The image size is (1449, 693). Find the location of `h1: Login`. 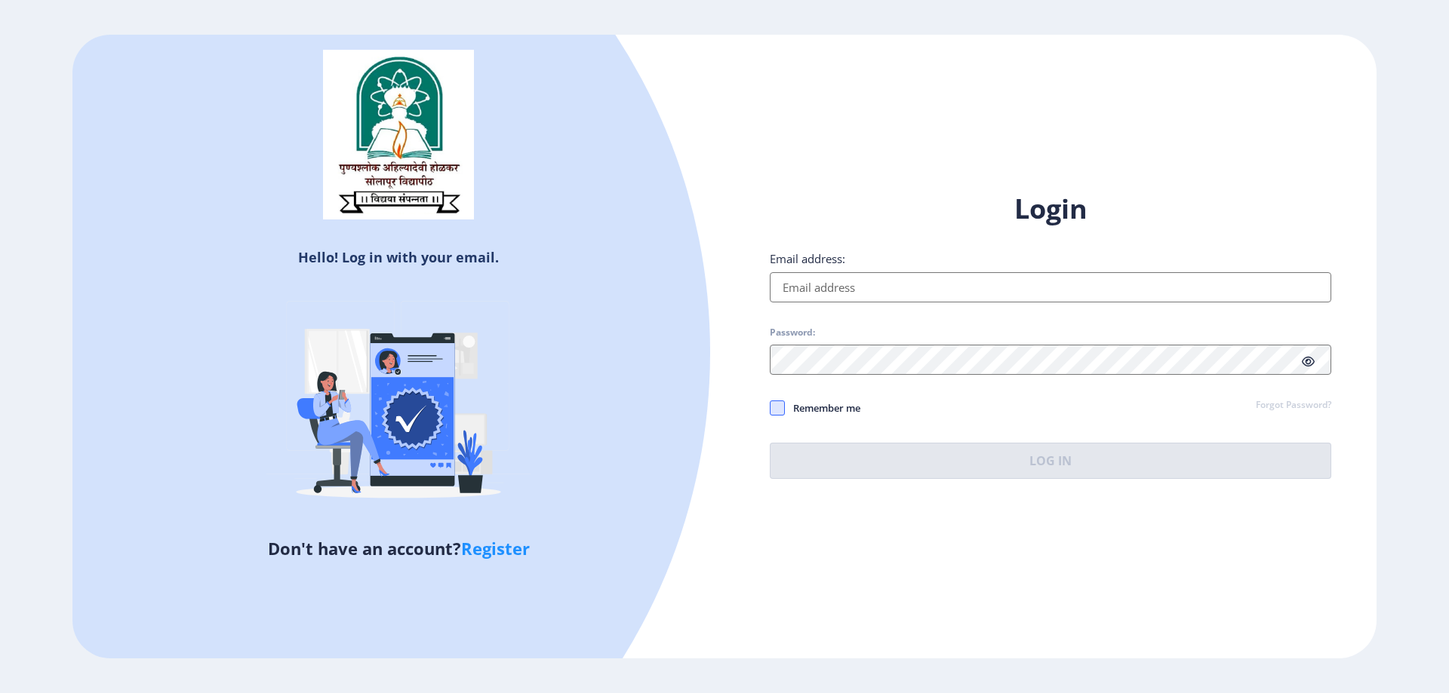

h1: Login is located at coordinates (1050, 209).